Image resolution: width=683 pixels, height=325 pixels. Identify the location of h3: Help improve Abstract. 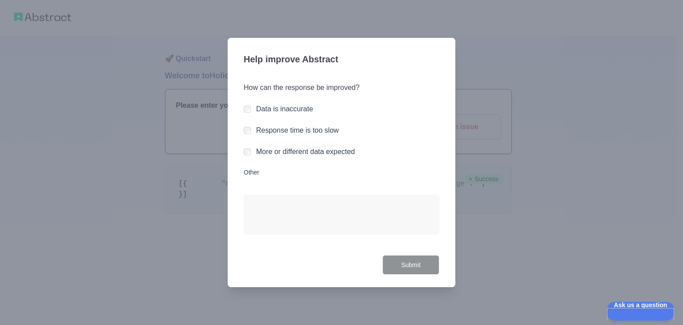
(342, 60).